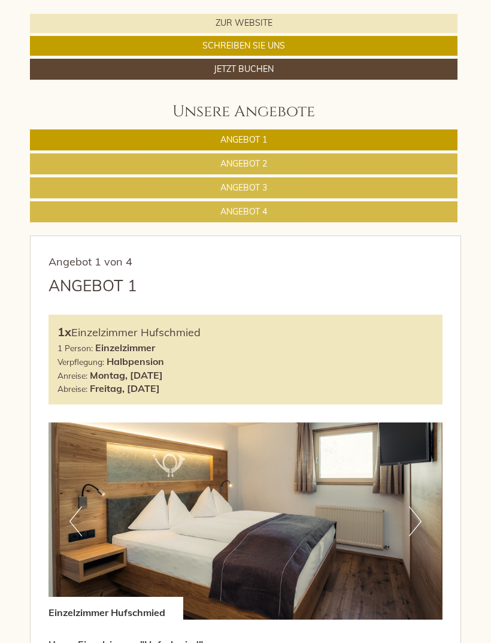  I want to click on div: Unsere Angebote, so click(244, 111).